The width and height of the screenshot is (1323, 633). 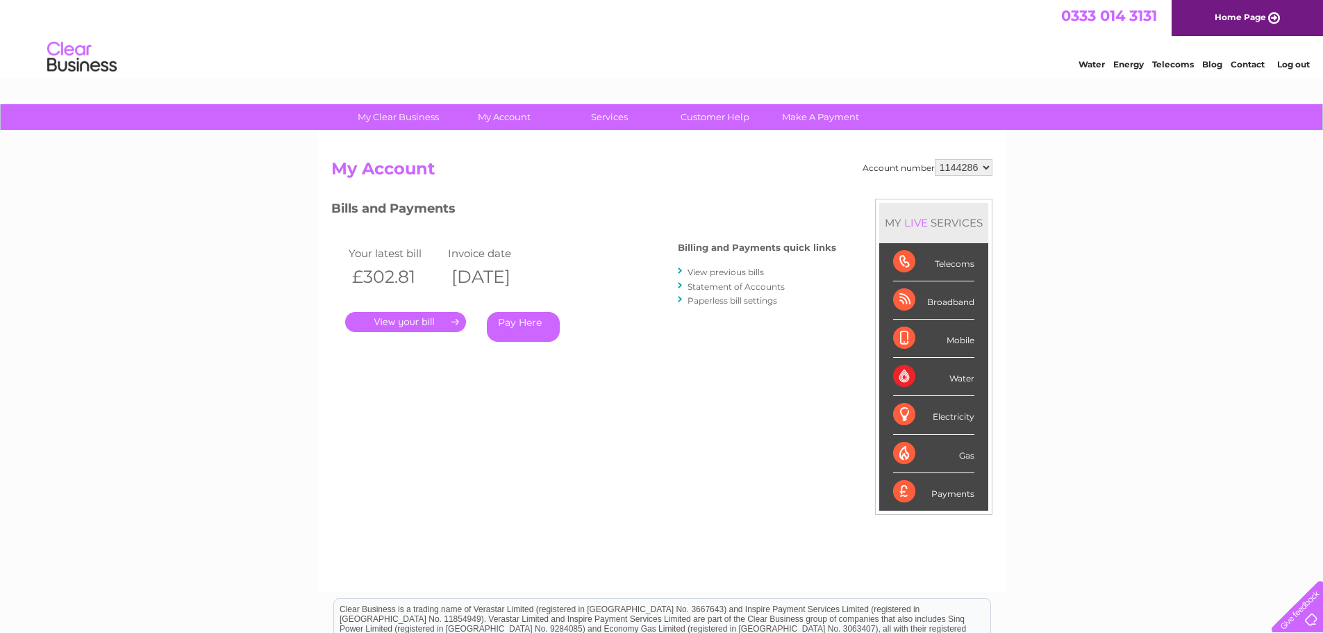 What do you see at coordinates (1173, 64) in the screenshot?
I see `a: Telecoms` at bounding box center [1173, 64].